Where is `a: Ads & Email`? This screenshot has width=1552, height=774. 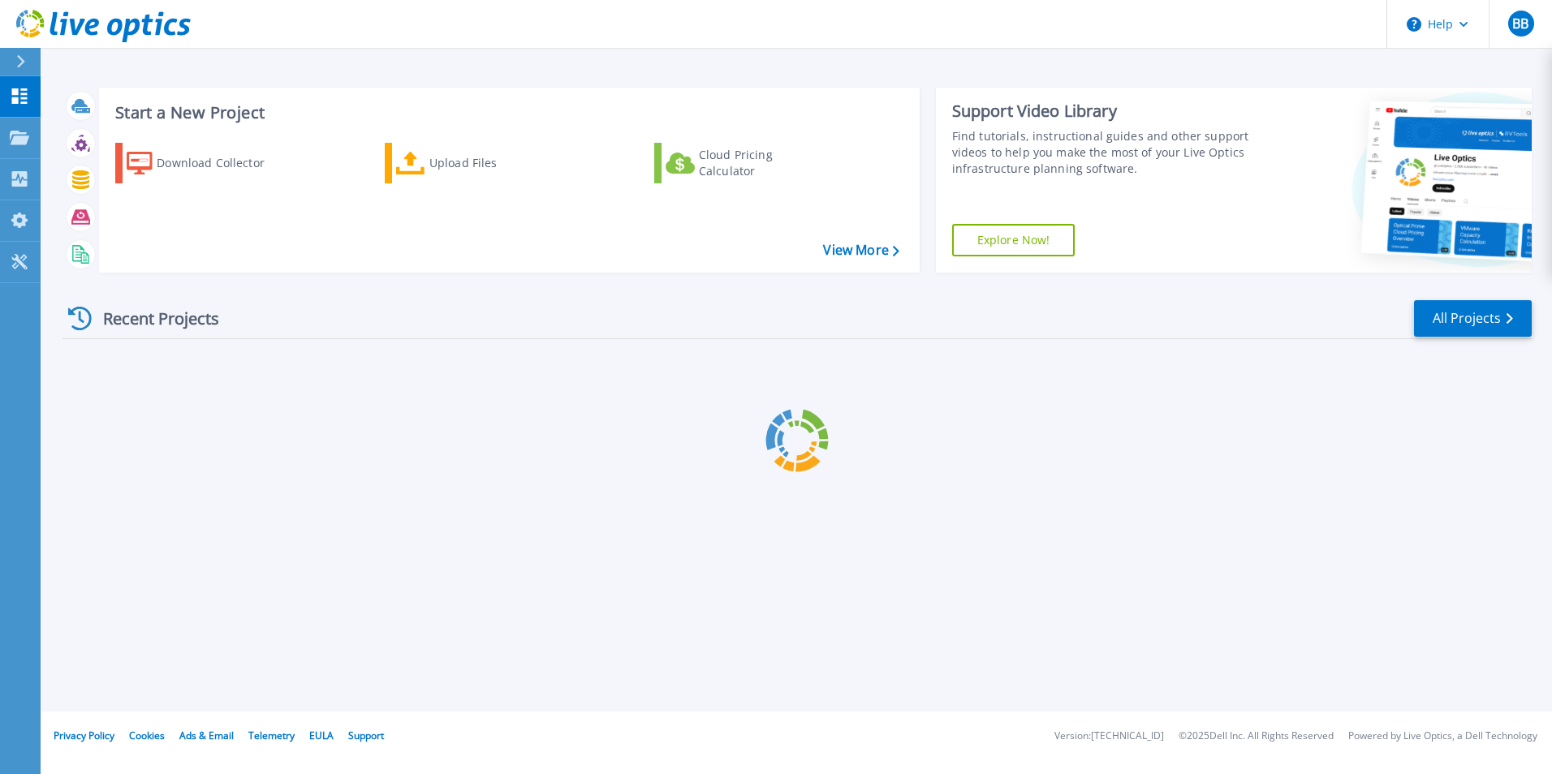 a: Ads & Email is located at coordinates (206, 735).